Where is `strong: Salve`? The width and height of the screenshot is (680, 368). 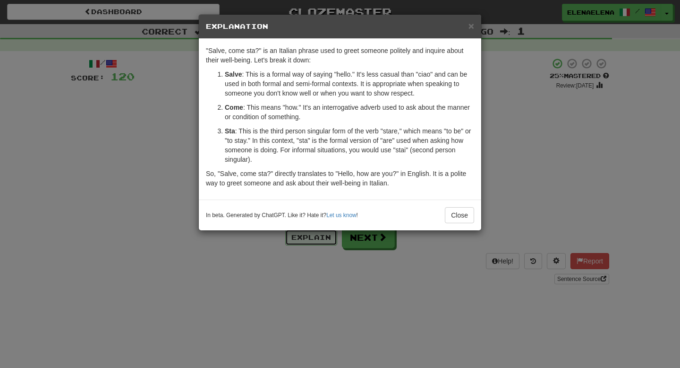 strong: Salve is located at coordinates (233, 74).